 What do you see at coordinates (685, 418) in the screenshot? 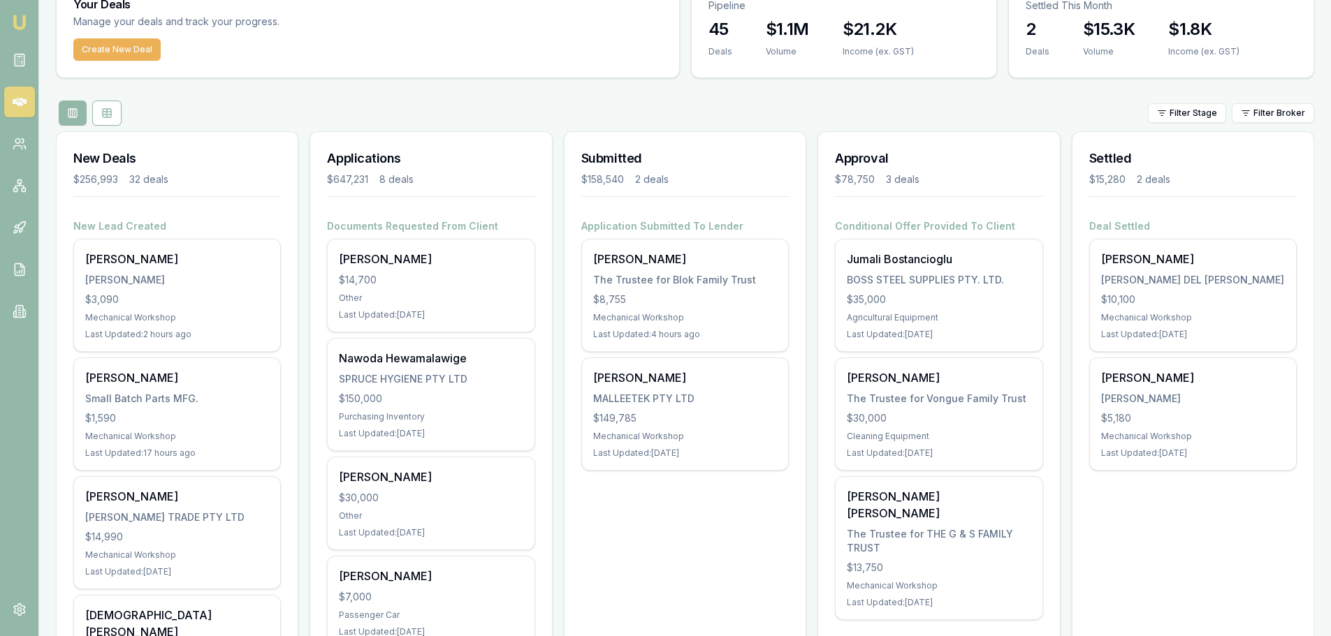
I see `div: $149,785` at bounding box center [685, 418].